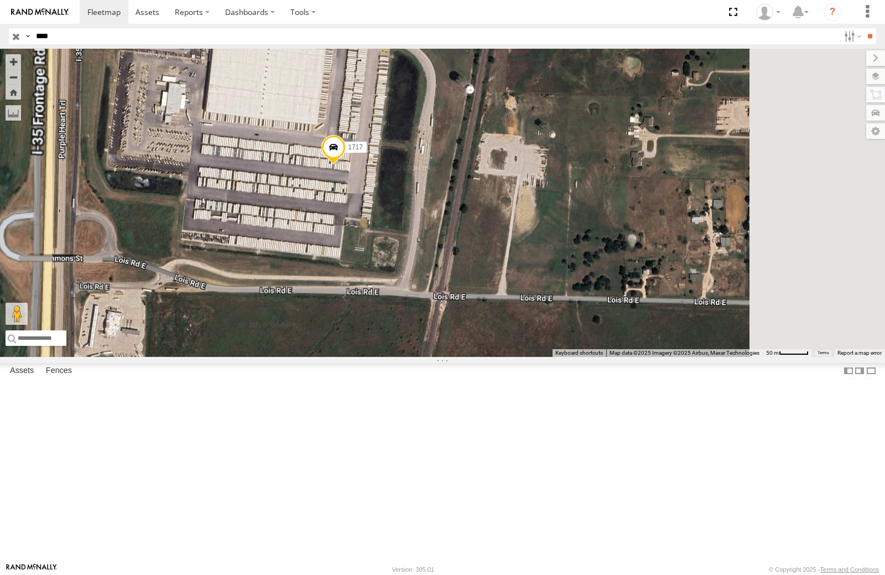 This screenshot has width=885, height=575. What do you see at coordinates (787, 353) in the screenshot?
I see `button: Map Scale: 50 m per 50 pixels` at bounding box center [787, 353].